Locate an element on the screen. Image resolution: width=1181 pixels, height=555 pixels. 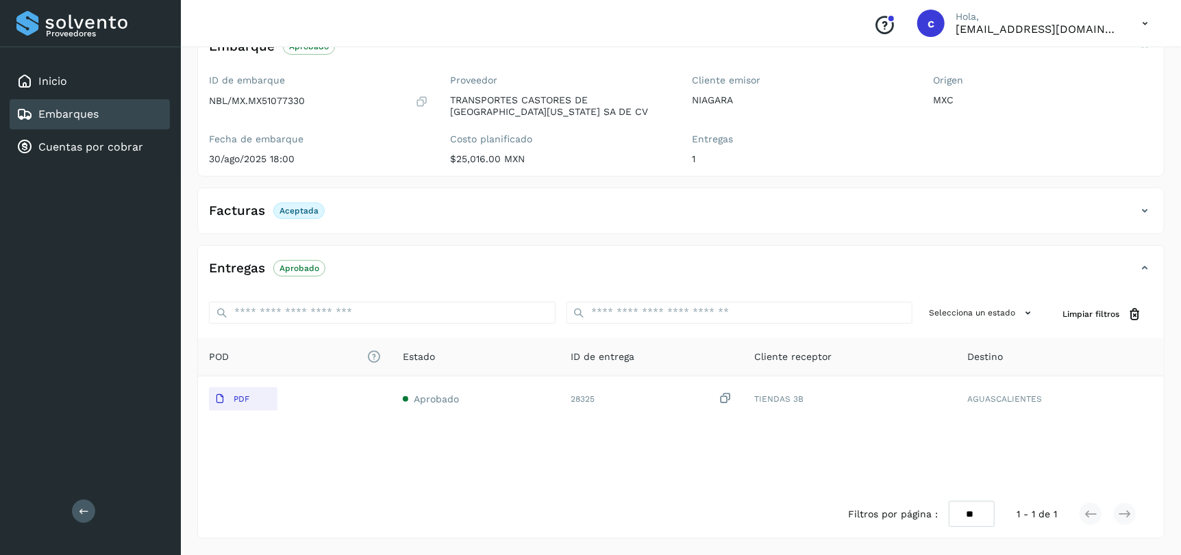
p: NBL/MX.MX51077330 is located at coordinates (257, 101).